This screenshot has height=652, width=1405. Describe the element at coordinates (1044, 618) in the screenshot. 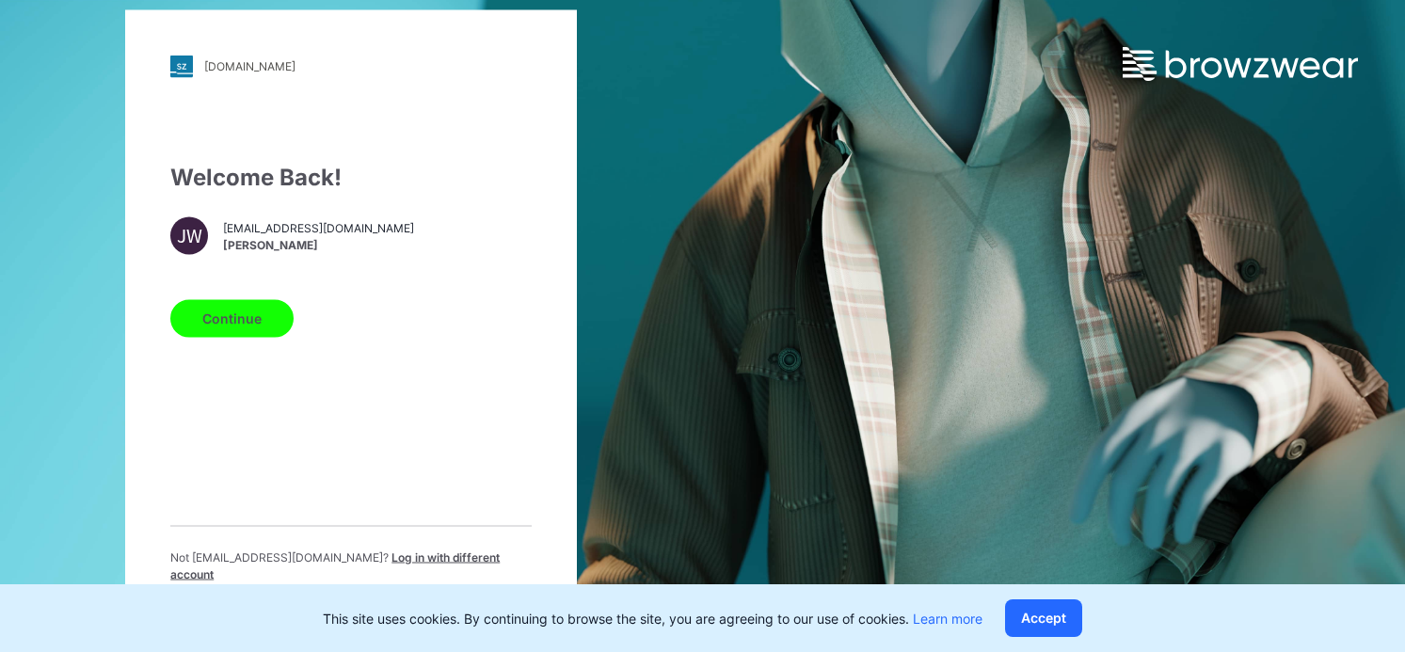

I see `button: Accept` at that location.